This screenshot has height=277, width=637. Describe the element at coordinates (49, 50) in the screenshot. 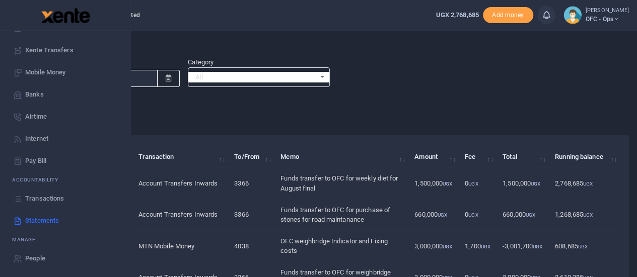

I see `span: Xente Transfers` at that location.